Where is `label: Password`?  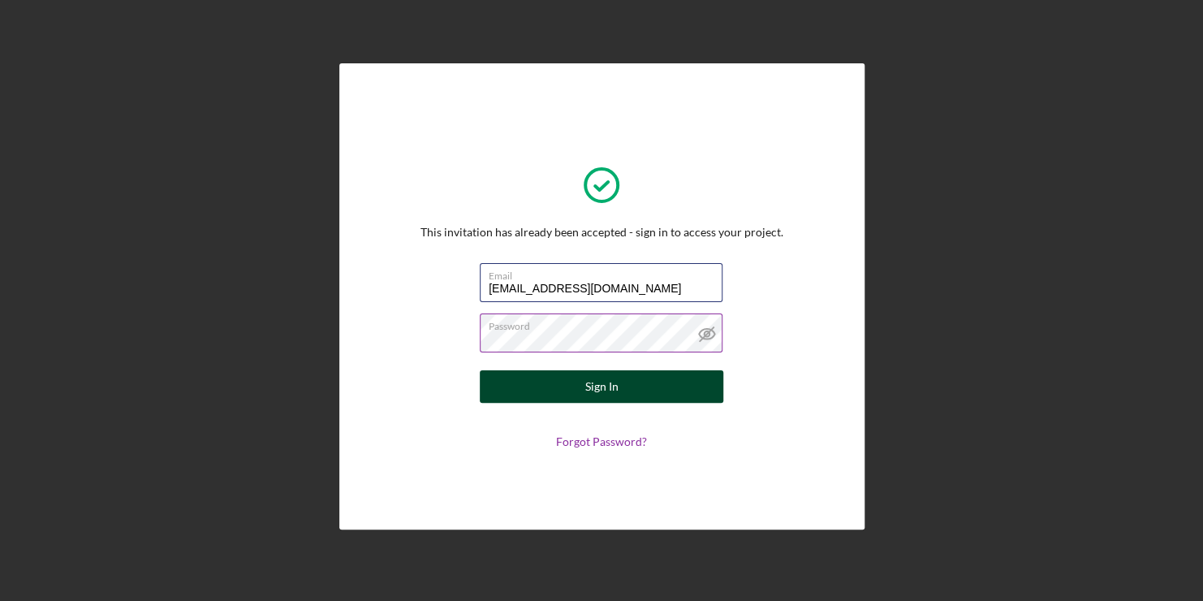 label: Password is located at coordinates (606, 323).